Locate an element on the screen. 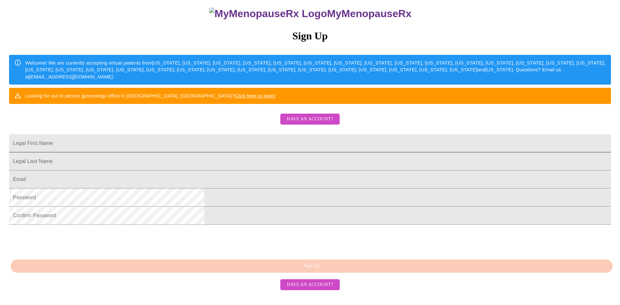  h3: MyMenopauseRx is located at coordinates (310, 14).